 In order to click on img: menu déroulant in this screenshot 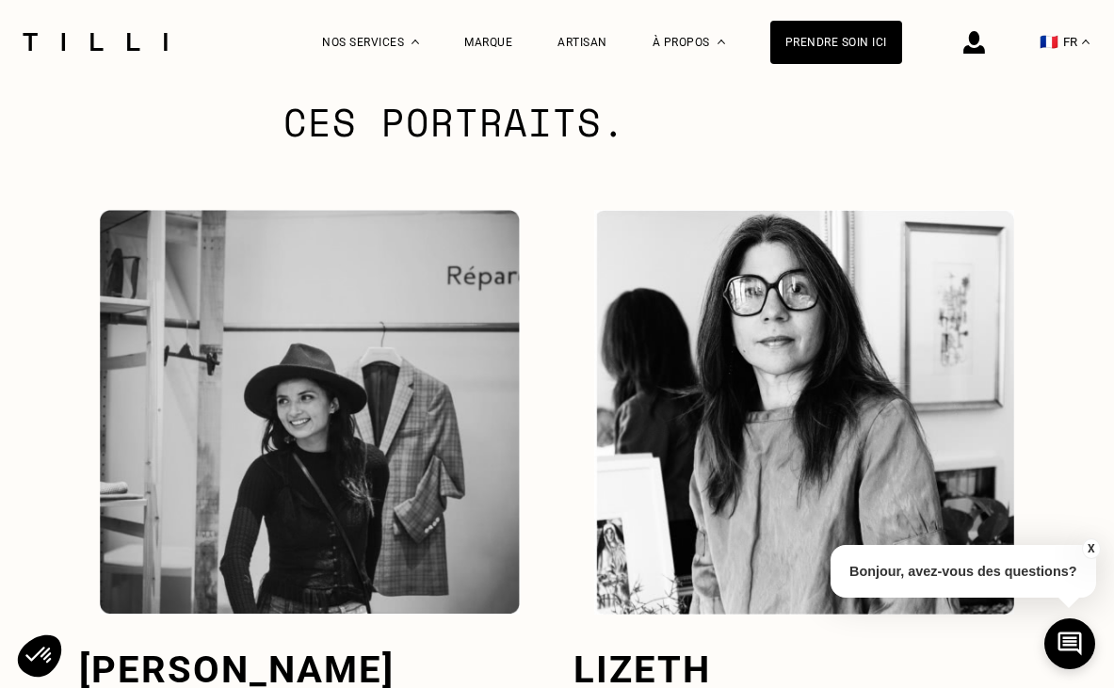, I will do `click(1085, 41)`.